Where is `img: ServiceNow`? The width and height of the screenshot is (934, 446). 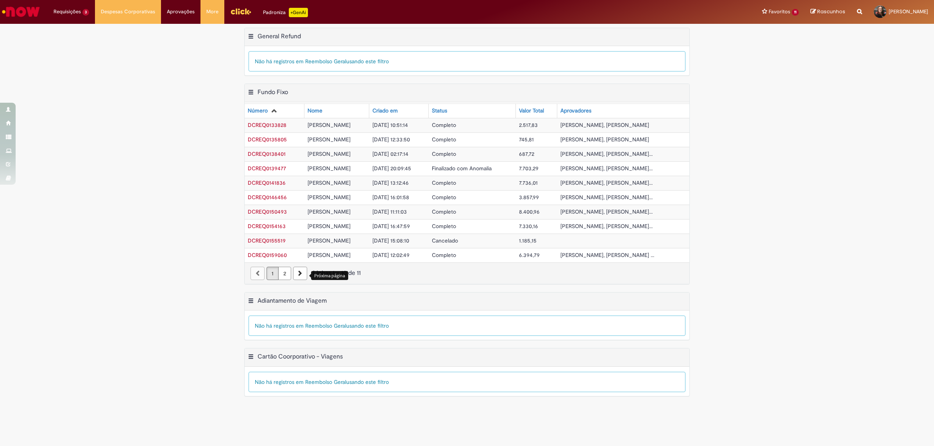 img: ServiceNow is located at coordinates (21, 12).